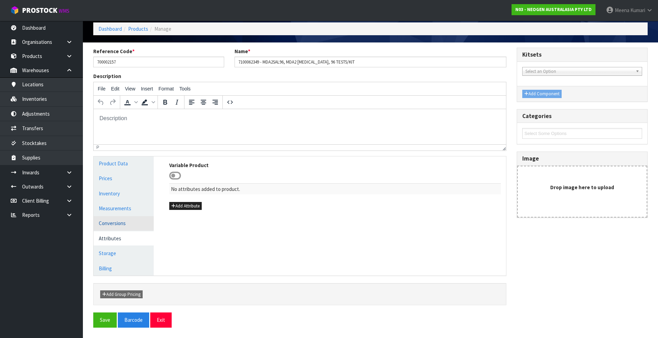  I want to click on span: Meena, so click(622, 10).